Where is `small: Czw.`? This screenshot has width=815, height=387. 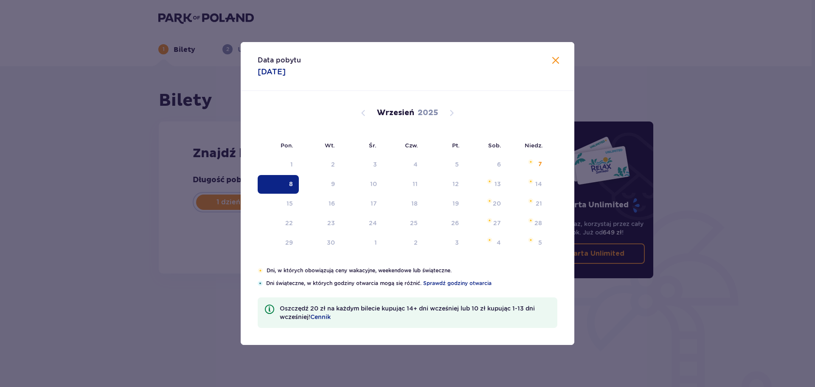
small: Czw. is located at coordinates (411, 145).